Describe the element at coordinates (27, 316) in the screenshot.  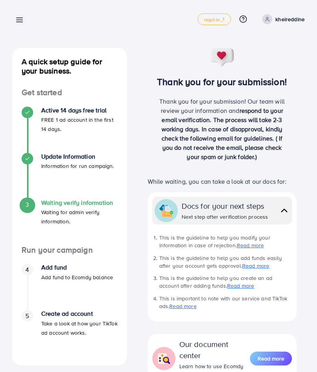
I see `span: 5` at that location.